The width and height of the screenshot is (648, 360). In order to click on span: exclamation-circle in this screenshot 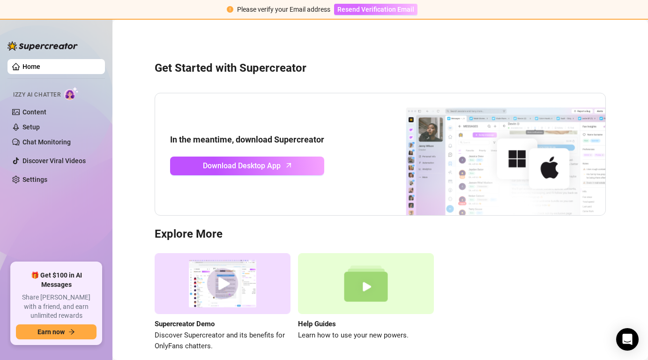, I will do `click(230, 9)`.